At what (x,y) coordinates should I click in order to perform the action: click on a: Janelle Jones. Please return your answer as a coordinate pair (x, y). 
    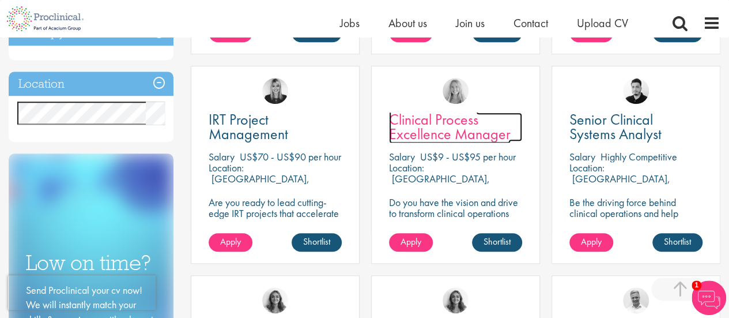
    Looking at the image, I should click on (275, 91).